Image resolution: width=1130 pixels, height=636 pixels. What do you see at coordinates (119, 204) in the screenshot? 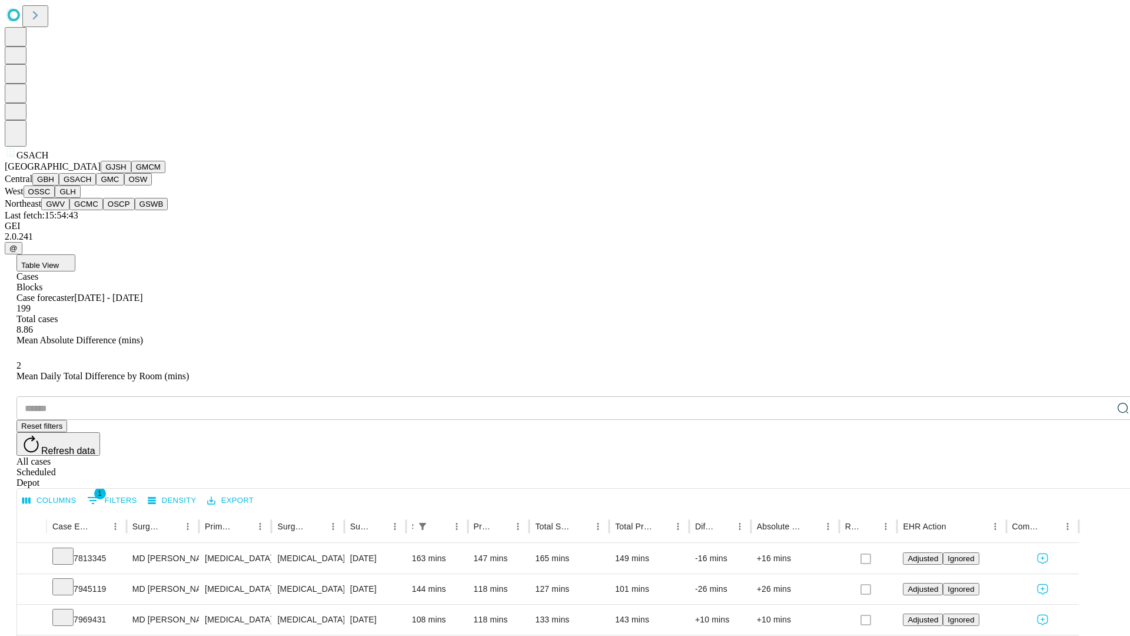
I see `button: OSCP` at bounding box center [119, 204].